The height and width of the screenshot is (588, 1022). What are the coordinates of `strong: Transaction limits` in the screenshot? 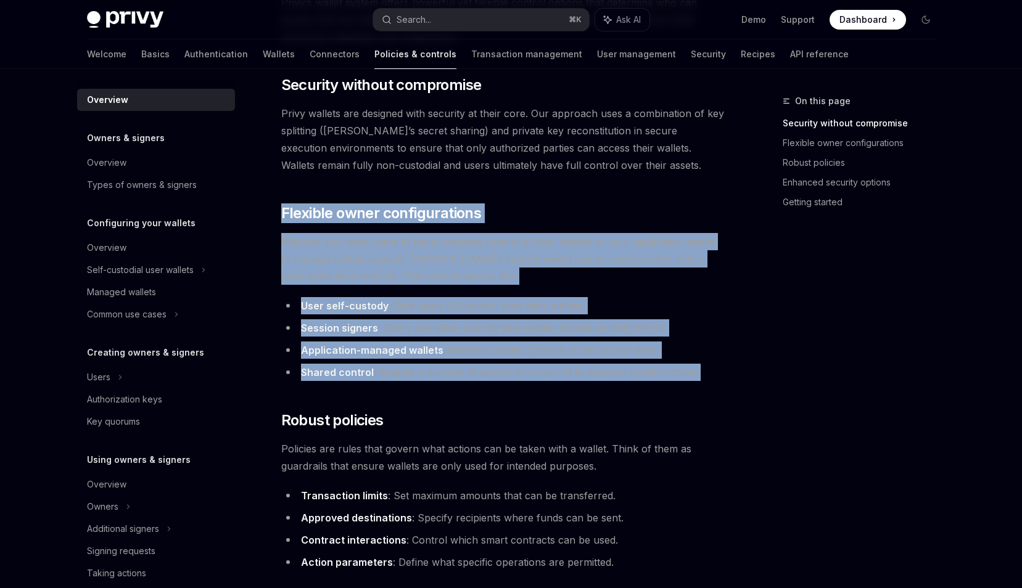 It's located at (344, 496).